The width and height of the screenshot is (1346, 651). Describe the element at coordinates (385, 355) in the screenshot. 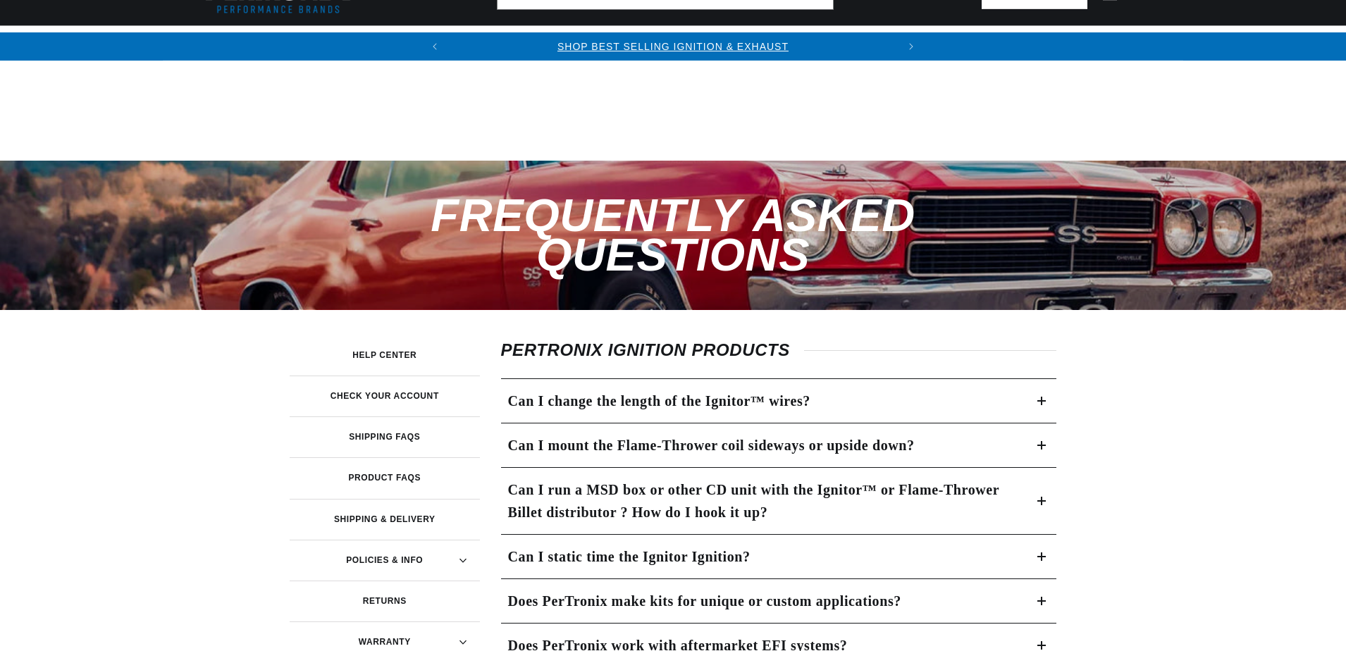

I see `a: Help Center` at that location.